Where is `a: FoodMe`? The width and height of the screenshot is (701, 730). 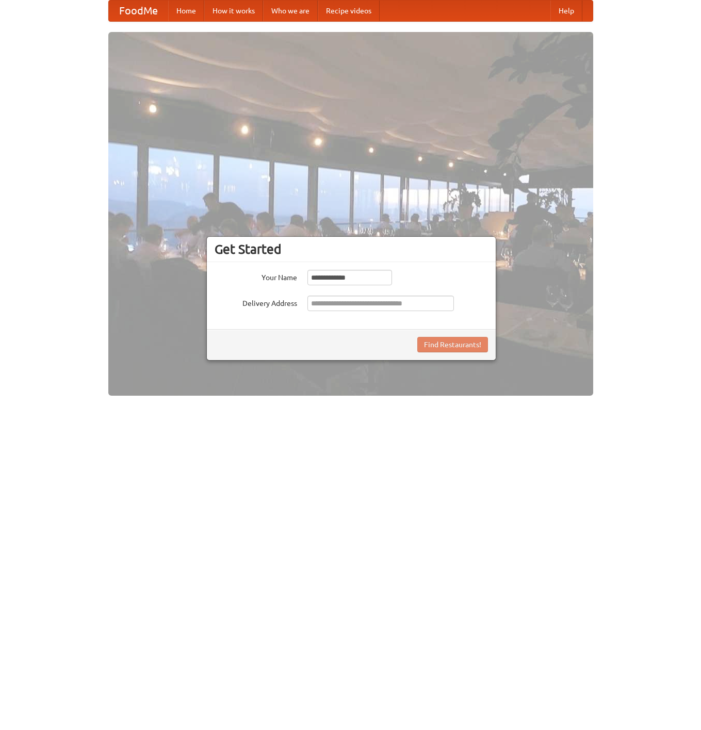
a: FoodMe is located at coordinates (138, 11).